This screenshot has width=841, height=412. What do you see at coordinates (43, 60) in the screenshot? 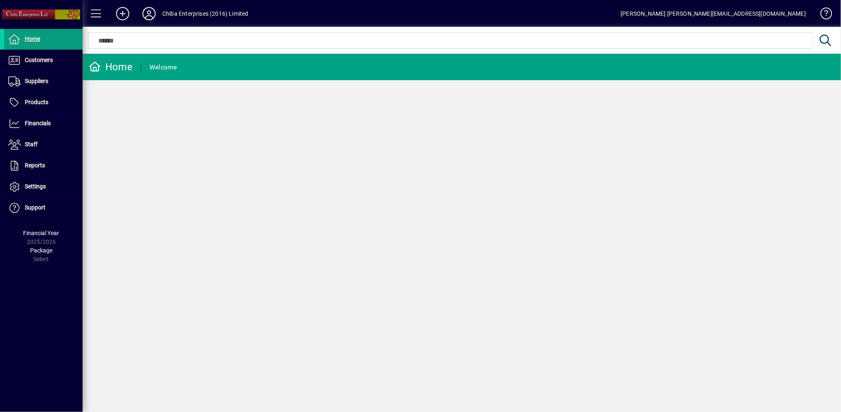
I see `a: Customers` at bounding box center [43, 60].